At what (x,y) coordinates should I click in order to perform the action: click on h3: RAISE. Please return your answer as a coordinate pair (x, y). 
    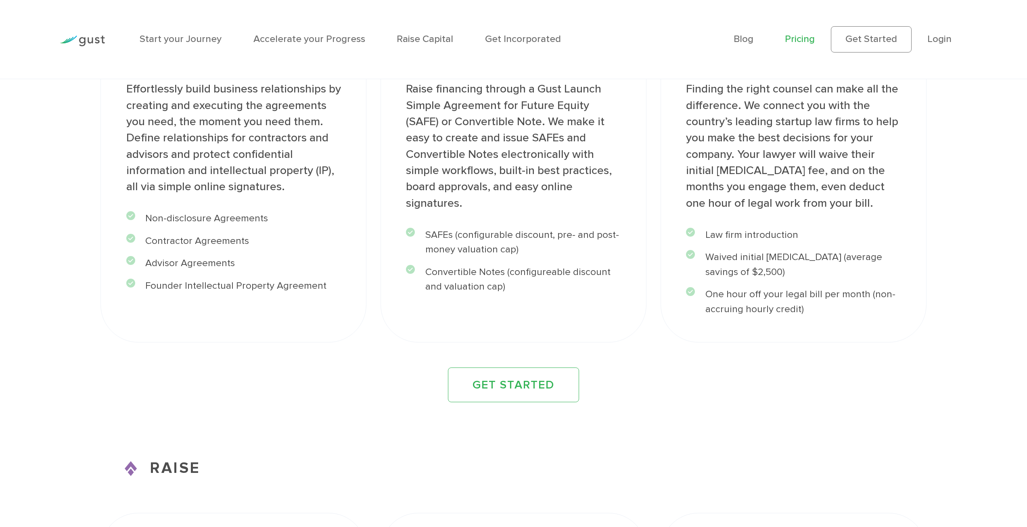
    Looking at the image, I should click on (513, 468).